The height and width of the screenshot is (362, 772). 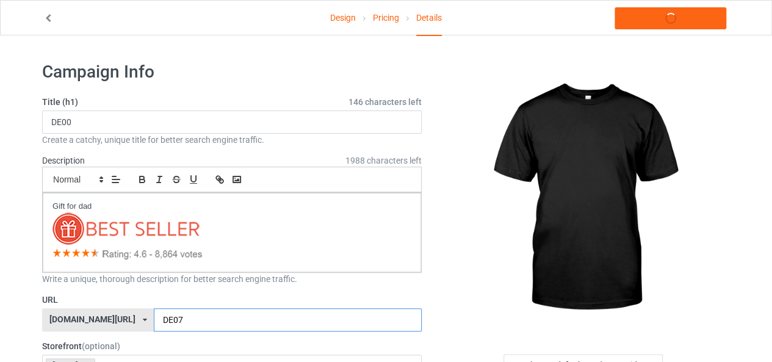 What do you see at coordinates (101, 346) in the screenshot?
I see `span: (optional)` at bounding box center [101, 346].